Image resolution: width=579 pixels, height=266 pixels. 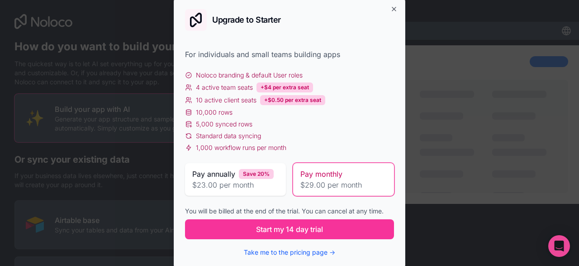 I want to click on span: 4 active team seats, so click(x=225, y=87).